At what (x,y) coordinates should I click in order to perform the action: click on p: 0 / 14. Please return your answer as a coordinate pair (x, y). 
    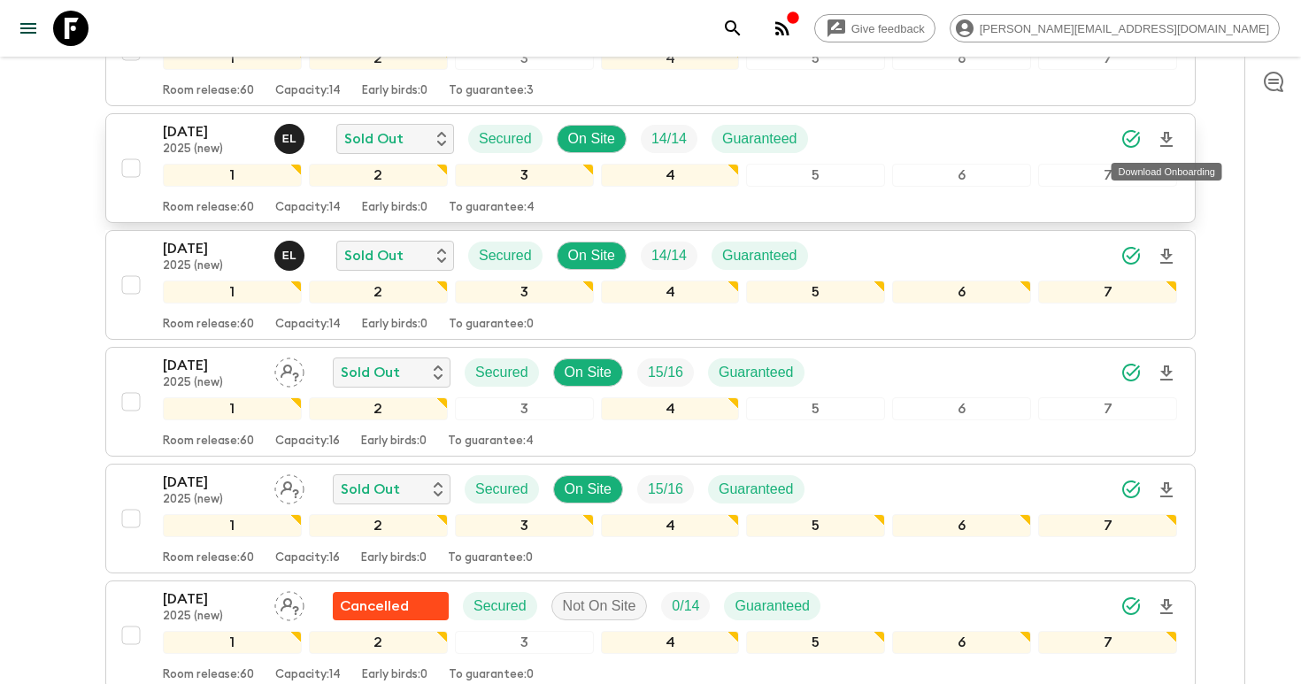
    Looking at the image, I should click on (685, 606).